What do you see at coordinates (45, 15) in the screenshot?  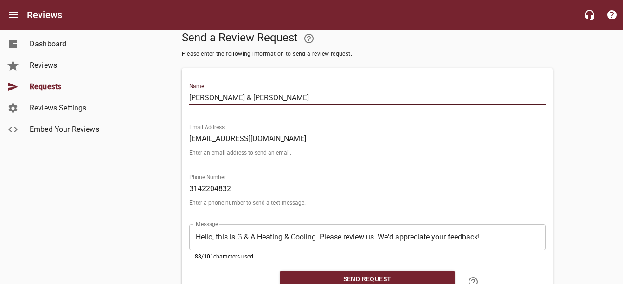 I see `h6: Reviews` at bounding box center [45, 15].